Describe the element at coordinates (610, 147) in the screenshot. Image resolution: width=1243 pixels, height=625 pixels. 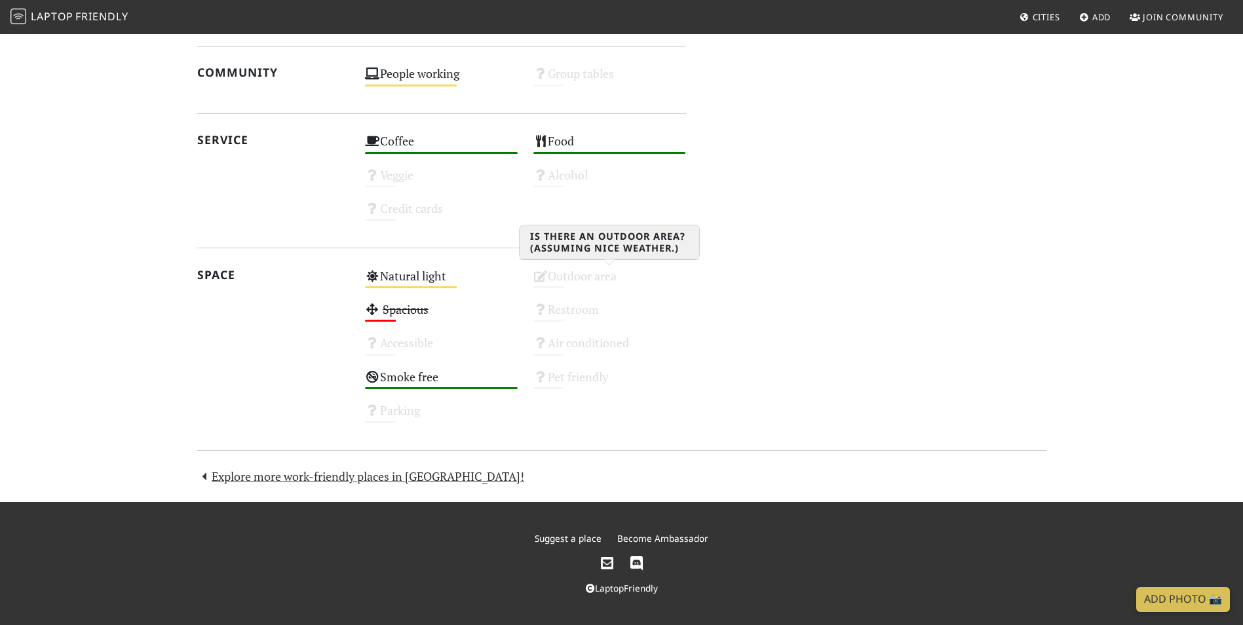
I see `div: Food` at that location.